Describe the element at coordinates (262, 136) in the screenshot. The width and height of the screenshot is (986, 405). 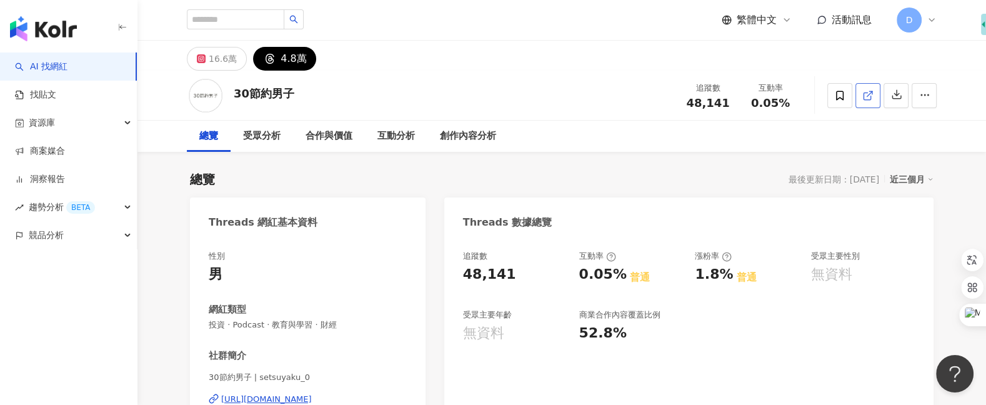
I see `div: 受眾分析` at that location.